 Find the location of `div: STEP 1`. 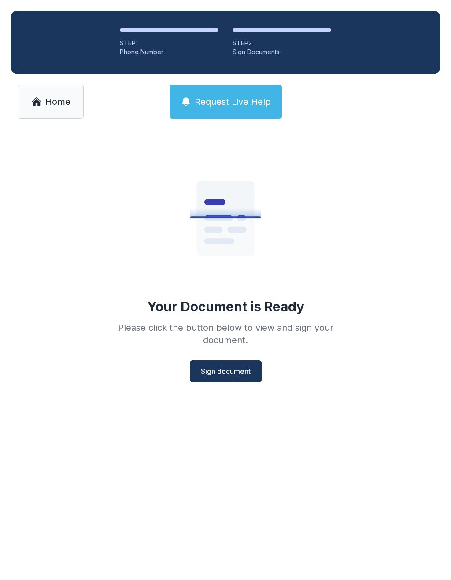

div: STEP 1 is located at coordinates (169, 43).